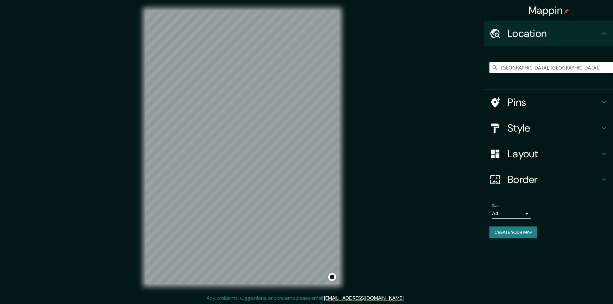 The height and width of the screenshot is (304, 613). I want to click on h4: Pins, so click(554, 102).